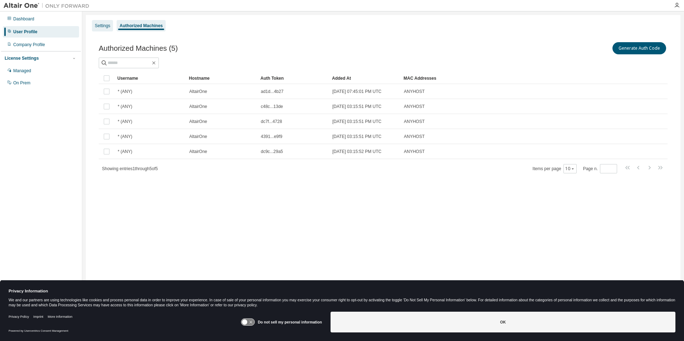 The image size is (684, 341). I want to click on div: Dashboard, so click(24, 19).